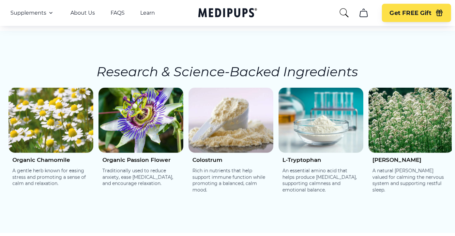 This screenshot has width=455, height=236. I want to click on a: Medipups, so click(228, 13).